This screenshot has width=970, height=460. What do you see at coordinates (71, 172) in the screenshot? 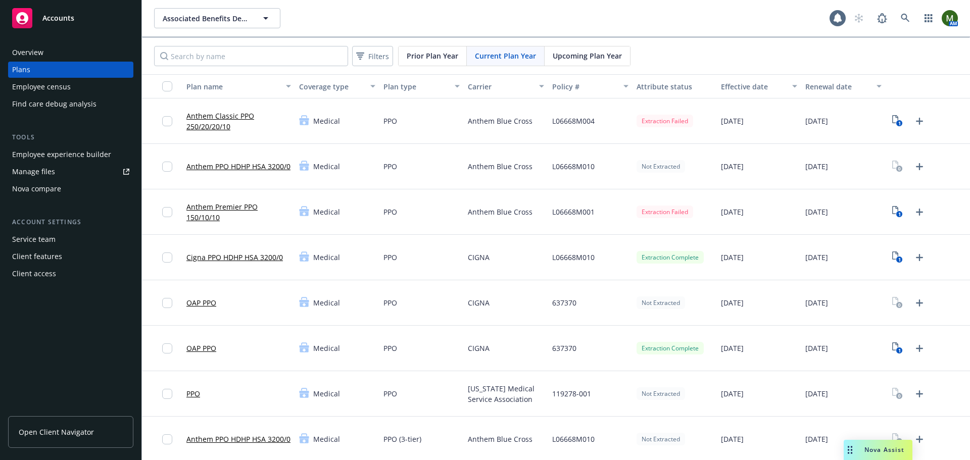
I see `a: Manage files` at bounding box center [71, 172].